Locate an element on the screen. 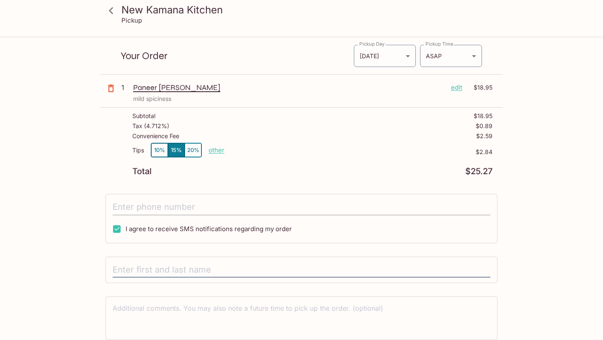  p: 1 is located at coordinates (126, 88).